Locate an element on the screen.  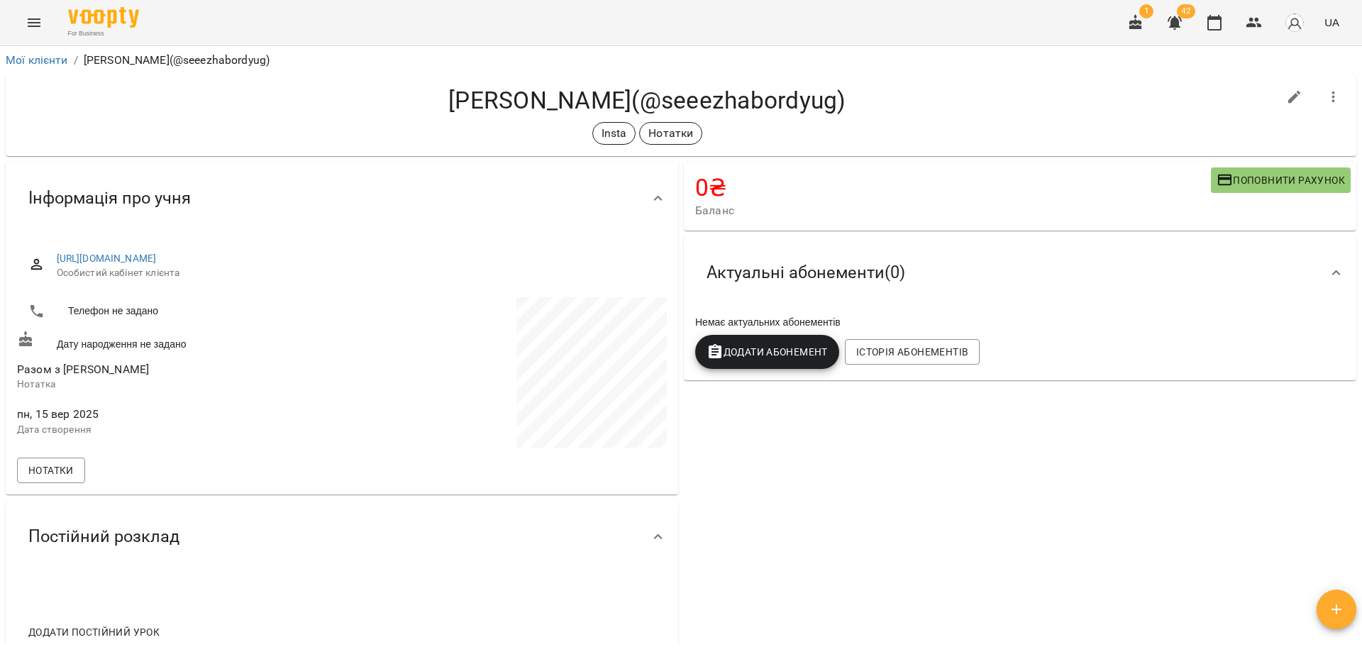
div: Нотатки is located at coordinates (670, 133).